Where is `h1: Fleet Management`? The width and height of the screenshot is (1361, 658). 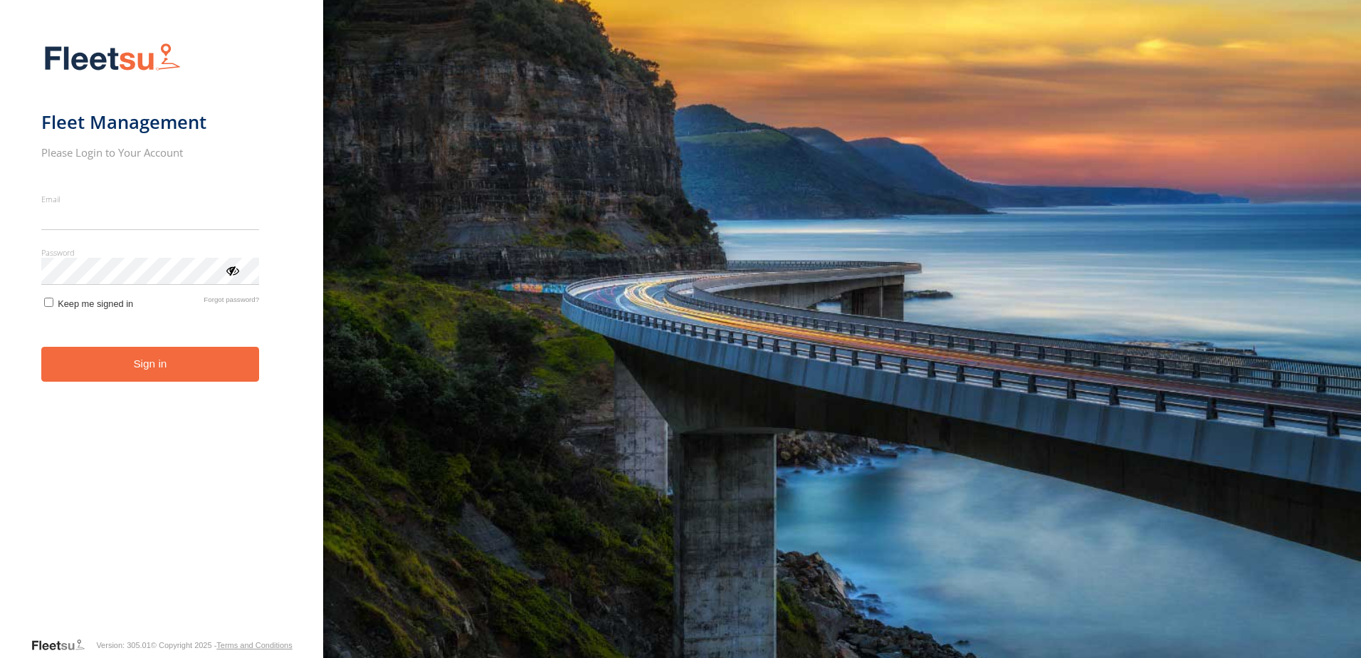
h1: Fleet Management is located at coordinates (150, 122).